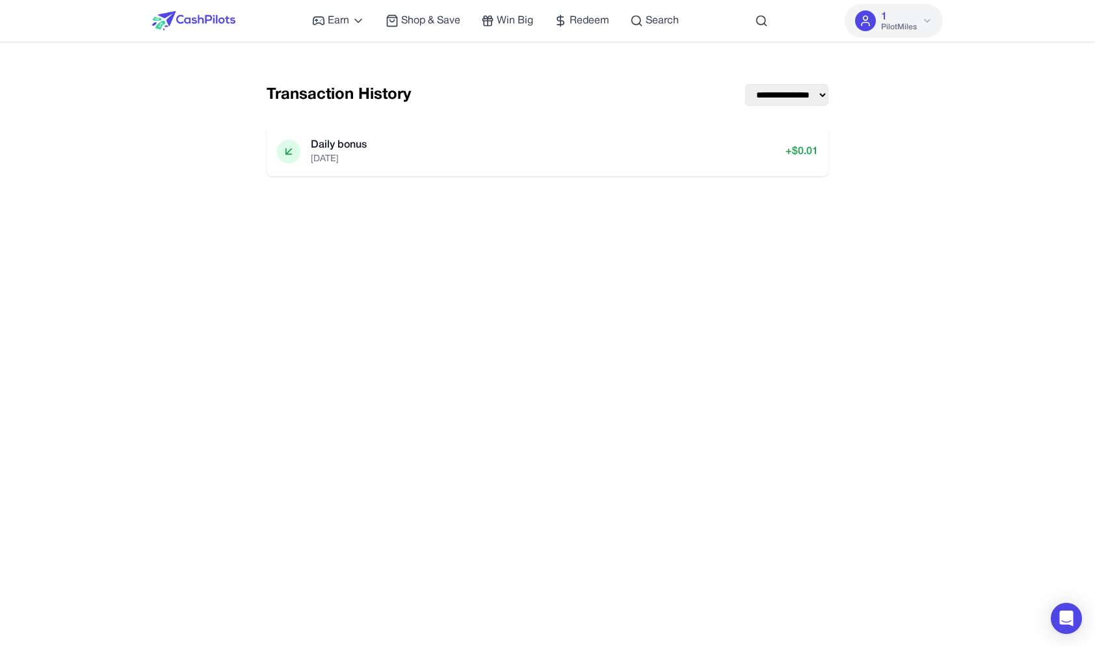 The image size is (1095, 647). What do you see at coordinates (423, 21) in the screenshot?
I see `a: Shop & Save` at bounding box center [423, 21].